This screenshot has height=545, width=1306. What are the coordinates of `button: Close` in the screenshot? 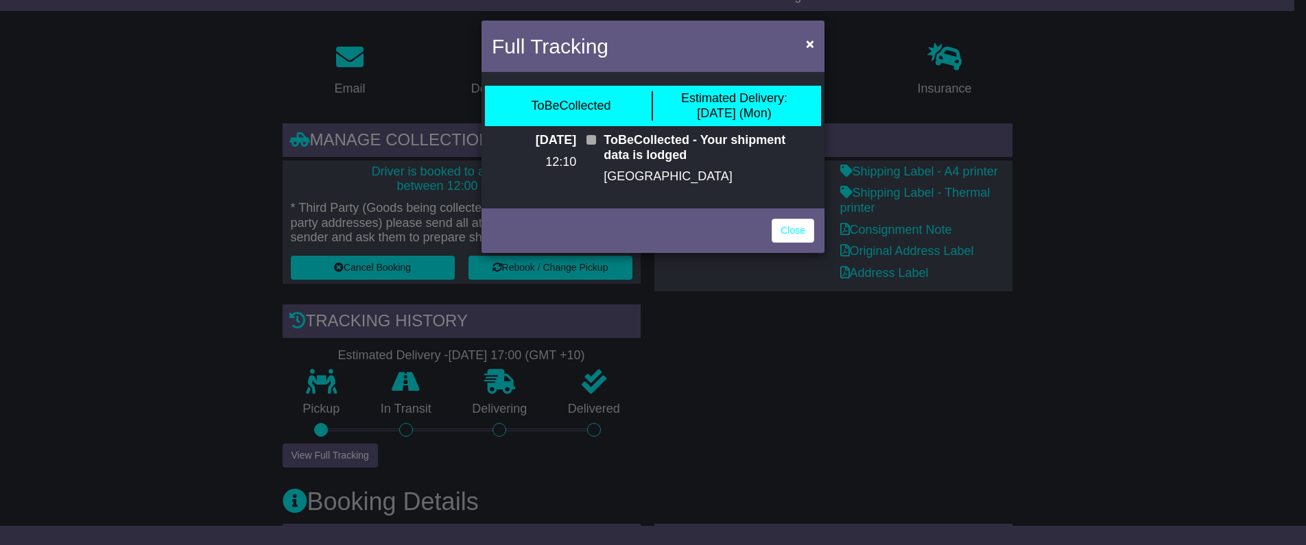 It's located at (810, 43).